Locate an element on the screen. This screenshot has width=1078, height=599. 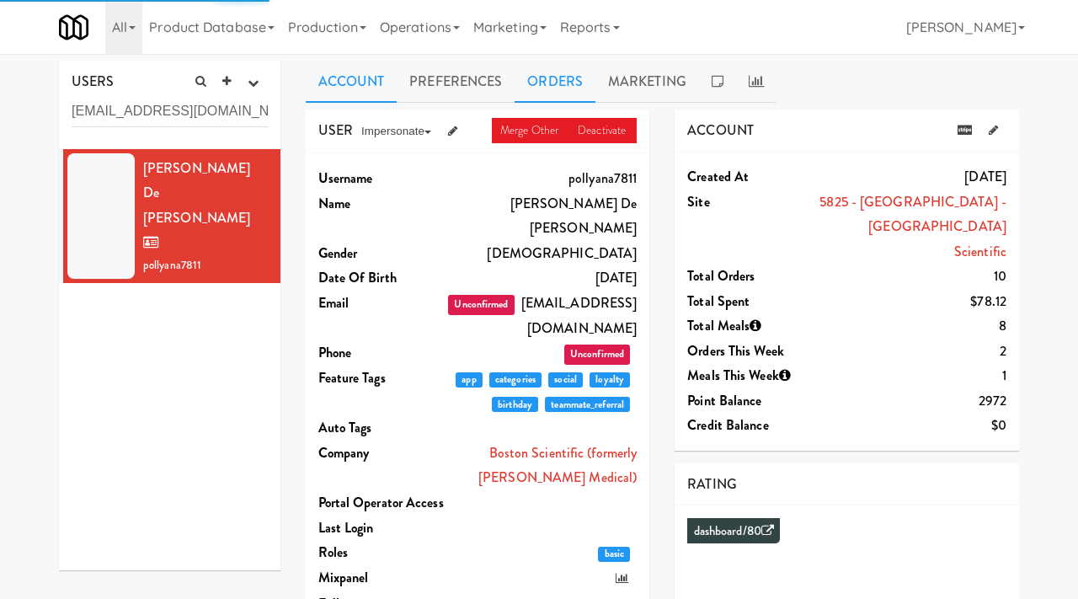
dd: $78.12 is located at coordinates (910, 302).